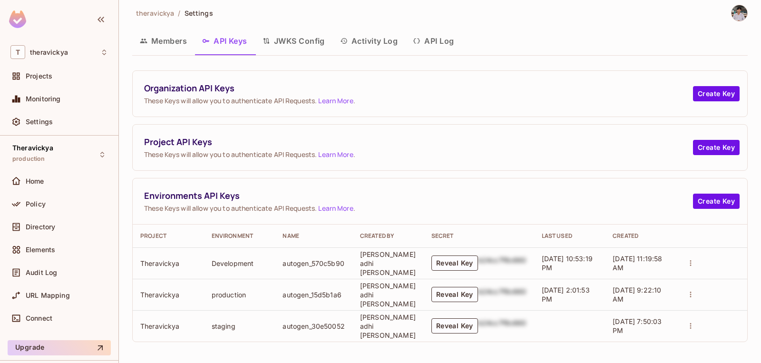 This screenshot has height=363, width=761. Describe the element at coordinates (419, 196) in the screenshot. I see `span: Environments API Keys` at that location.